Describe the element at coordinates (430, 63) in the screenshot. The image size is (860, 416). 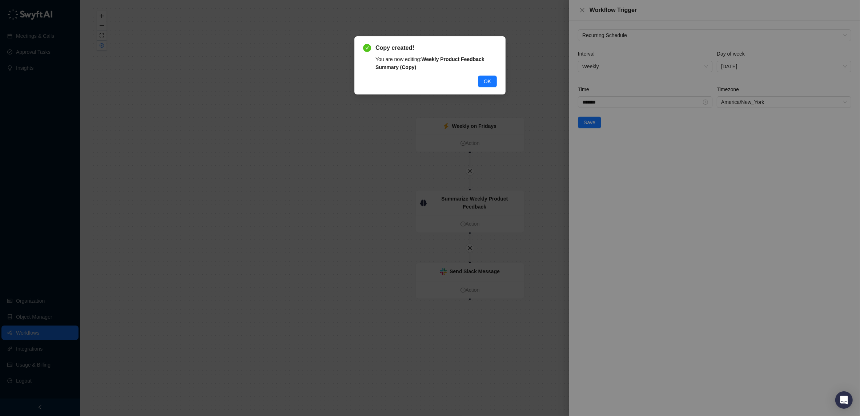
I see `span: You are now editing:` at that location.